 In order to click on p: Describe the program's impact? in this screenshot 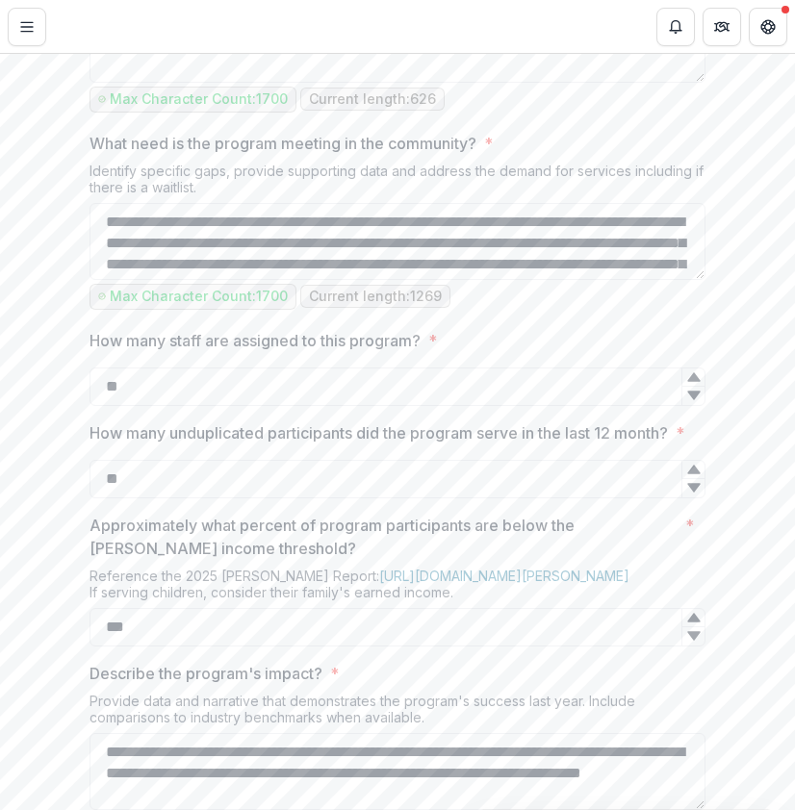, I will do `click(206, 673)`.